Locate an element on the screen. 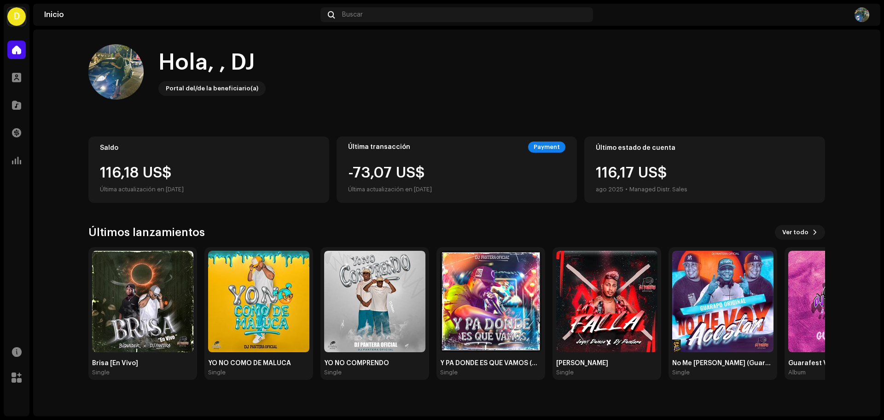 This screenshot has width=884, height=420. div: Saldo is located at coordinates (209, 148).